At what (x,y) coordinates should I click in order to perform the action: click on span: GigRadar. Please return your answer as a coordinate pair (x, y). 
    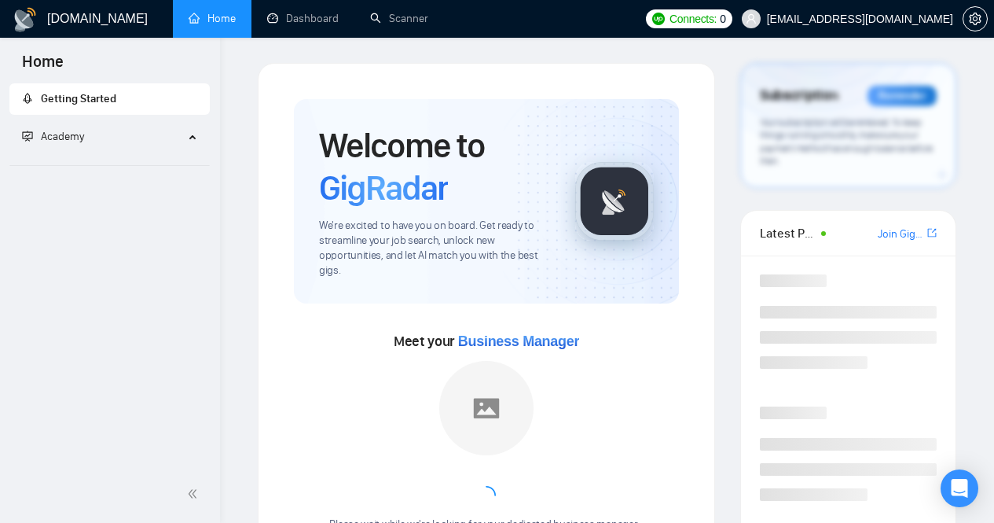
    Looking at the image, I should click on (384, 188).